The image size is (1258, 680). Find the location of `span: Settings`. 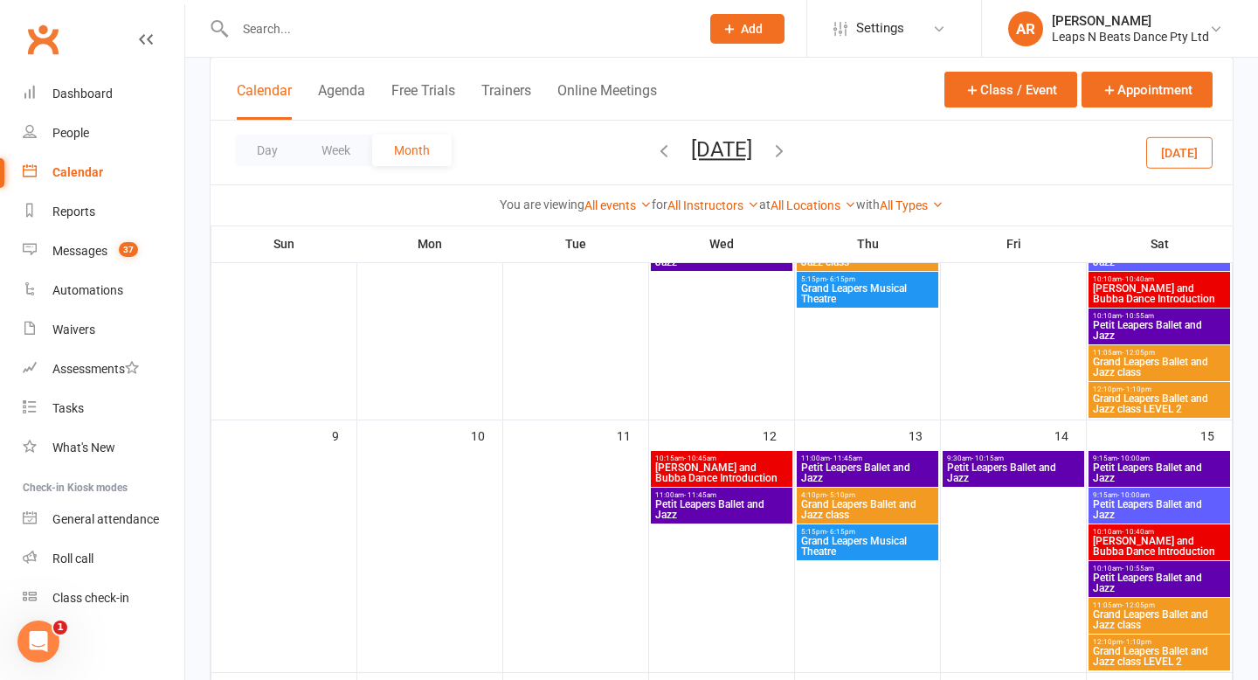

span: Settings is located at coordinates (880, 28).